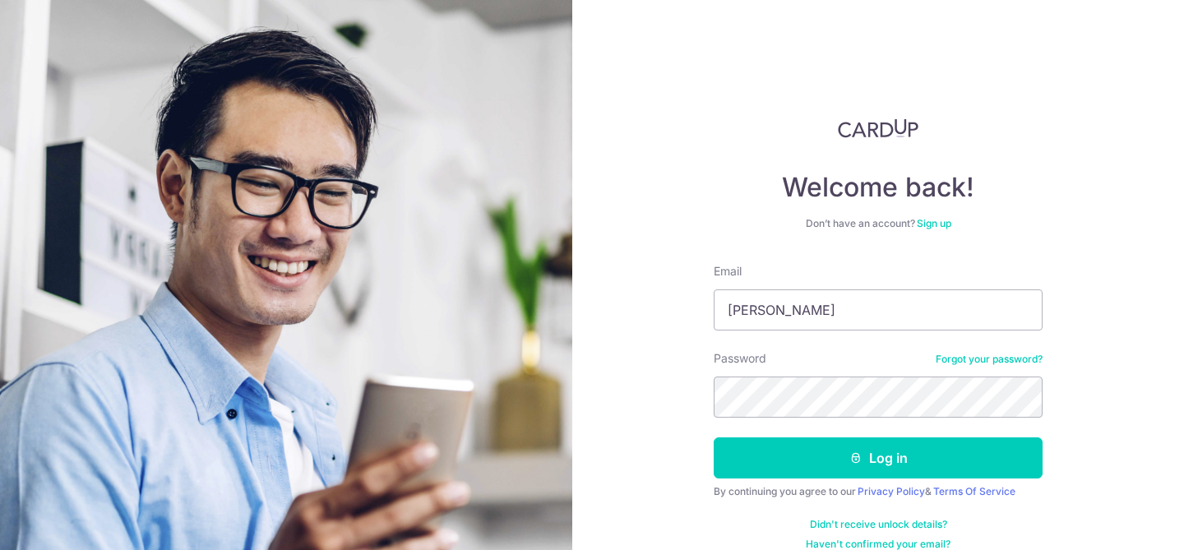 The height and width of the screenshot is (550, 1184). What do you see at coordinates (989, 359) in the screenshot?
I see `a: Forgot your password?` at bounding box center [989, 359].